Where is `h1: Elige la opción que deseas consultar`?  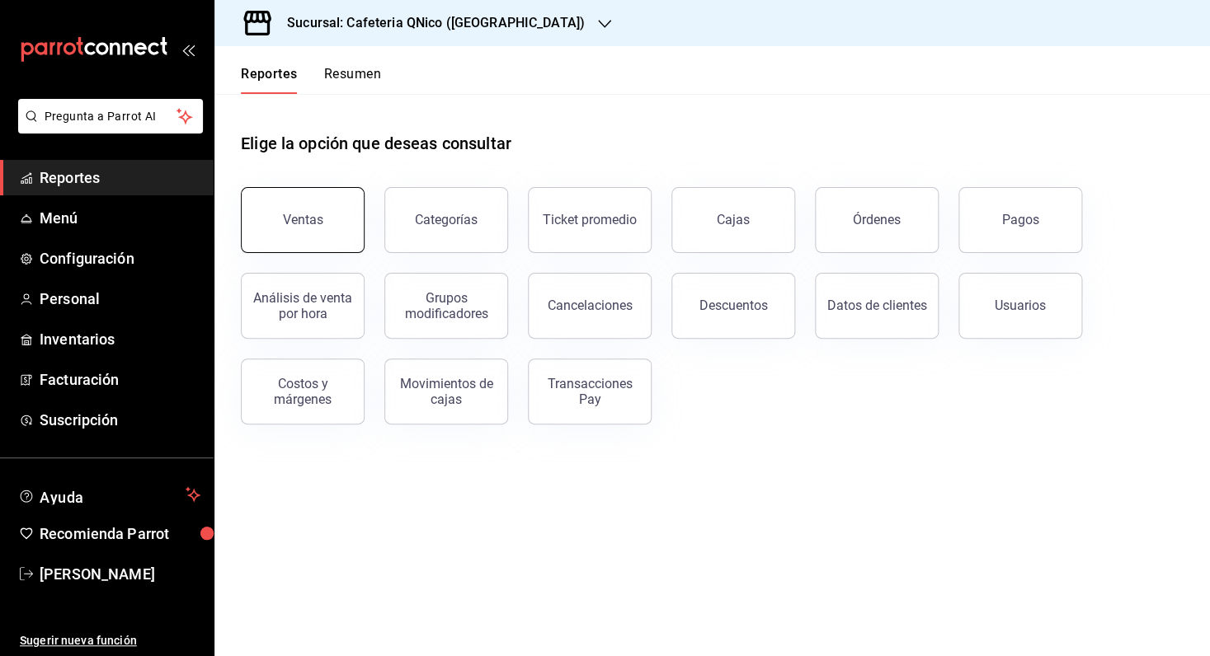 h1: Elige la opción que deseas consultar is located at coordinates (376, 144).